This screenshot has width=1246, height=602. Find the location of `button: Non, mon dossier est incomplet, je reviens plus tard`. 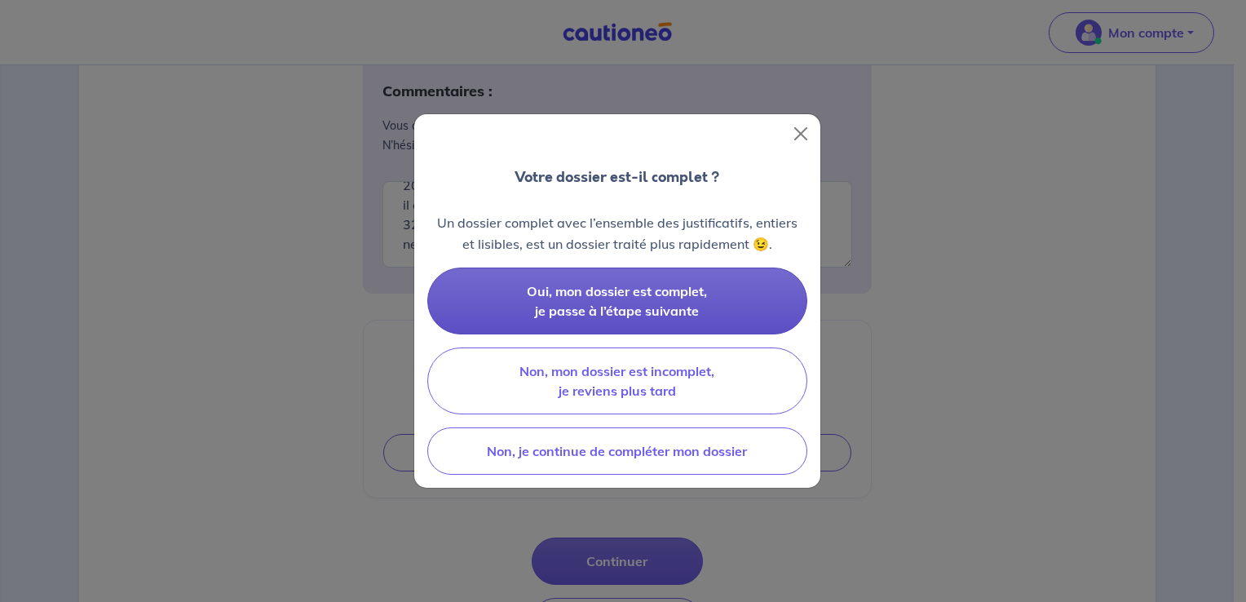

button: Non, mon dossier est incomplet, je reviens plus tard is located at coordinates (617, 381).